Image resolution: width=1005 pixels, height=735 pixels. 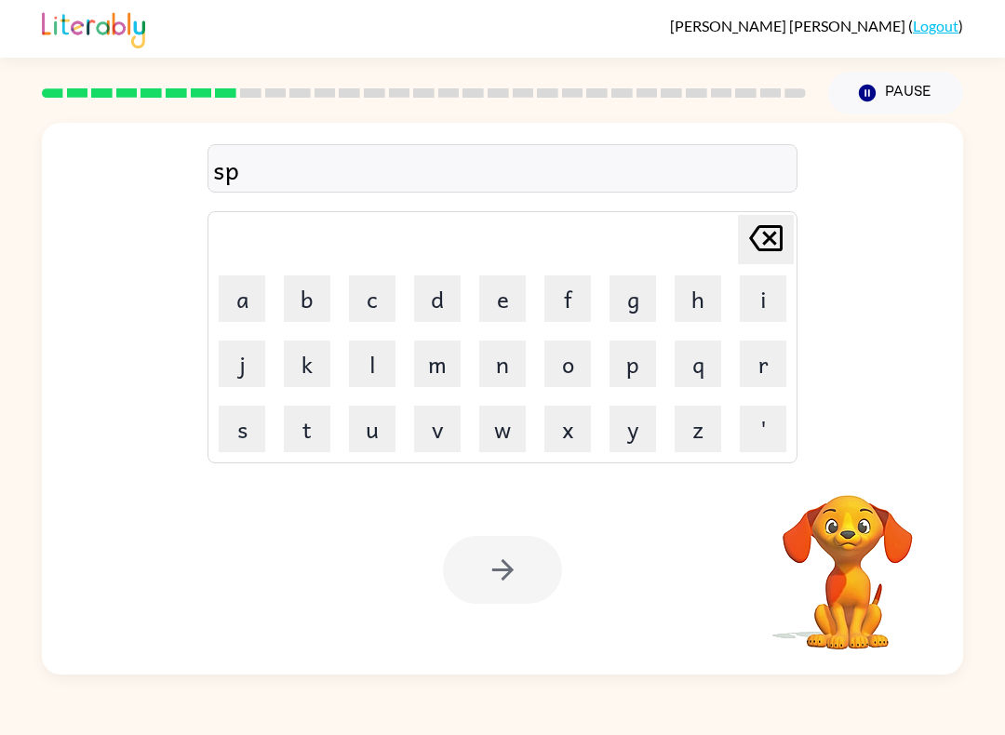 What do you see at coordinates (437, 364) in the screenshot?
I see `button: m` at bounding box center [437, 364].